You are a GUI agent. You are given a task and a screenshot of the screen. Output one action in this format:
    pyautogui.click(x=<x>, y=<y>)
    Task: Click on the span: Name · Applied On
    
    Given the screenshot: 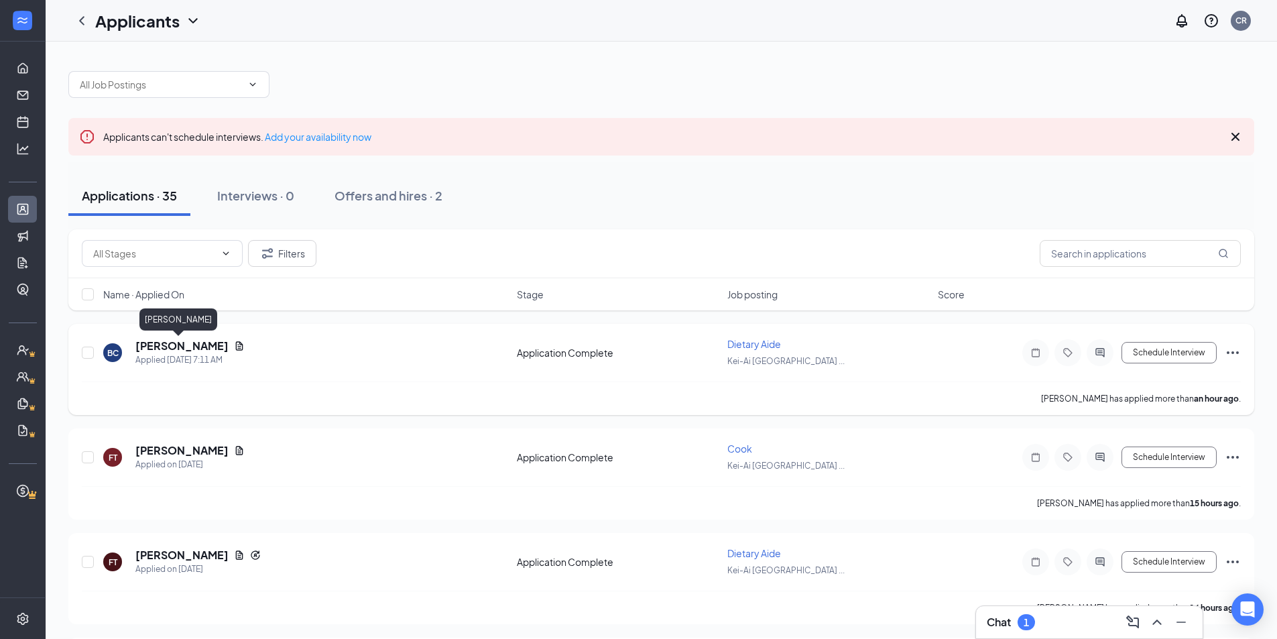 What is the action you would take?
    pyautogui.click(x=143, y=294)
    